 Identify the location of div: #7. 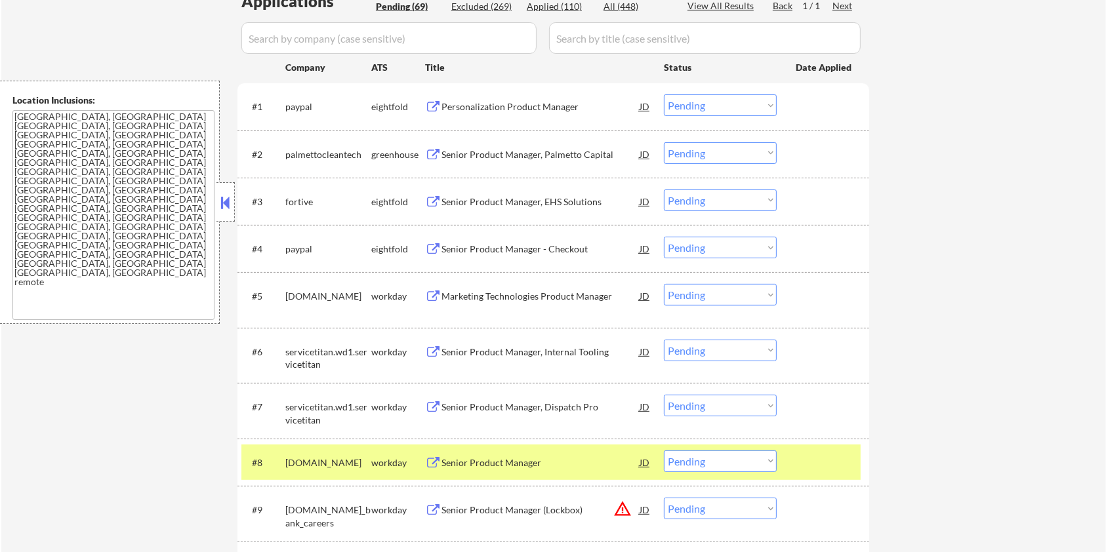
(263, 407).